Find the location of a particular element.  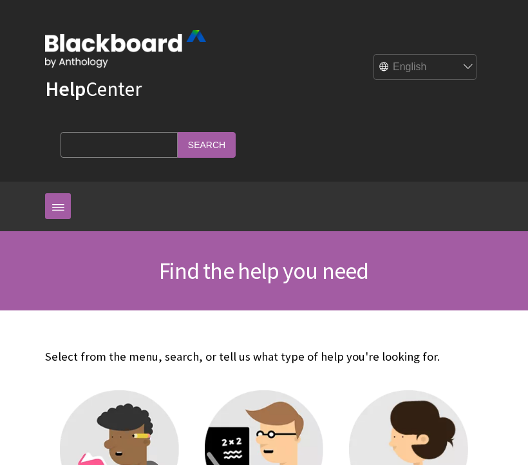

img: Blackboard by Anthology is located at coordinates (126, 49).